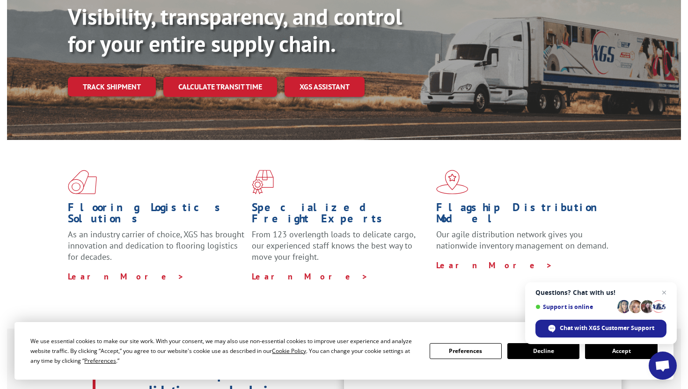  What do you see at coordinates (452, 182) in the screenshot?
I see `img: xgs-icon-flagship-distribution-model-red` at bounding box center [452, 182].